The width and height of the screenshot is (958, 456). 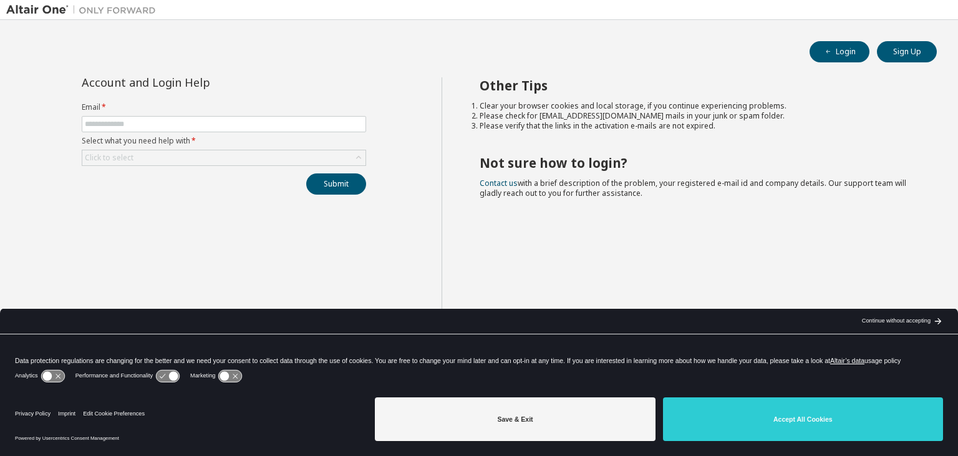 What do you see at coordinates (697, 126) in the screenshot?
I see `li: Please verify that the links in the activation e-mails are not expired.` at bounding box center [697, 126].